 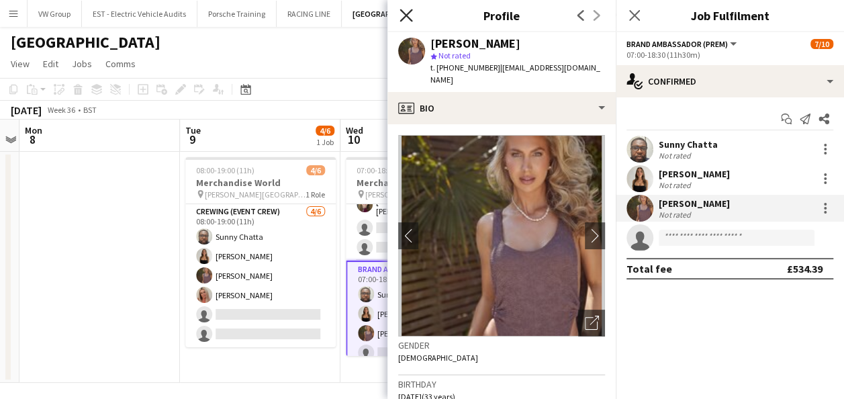 I want to click on button: Brand Ambassador (Prem), so click(x=682, y=44).